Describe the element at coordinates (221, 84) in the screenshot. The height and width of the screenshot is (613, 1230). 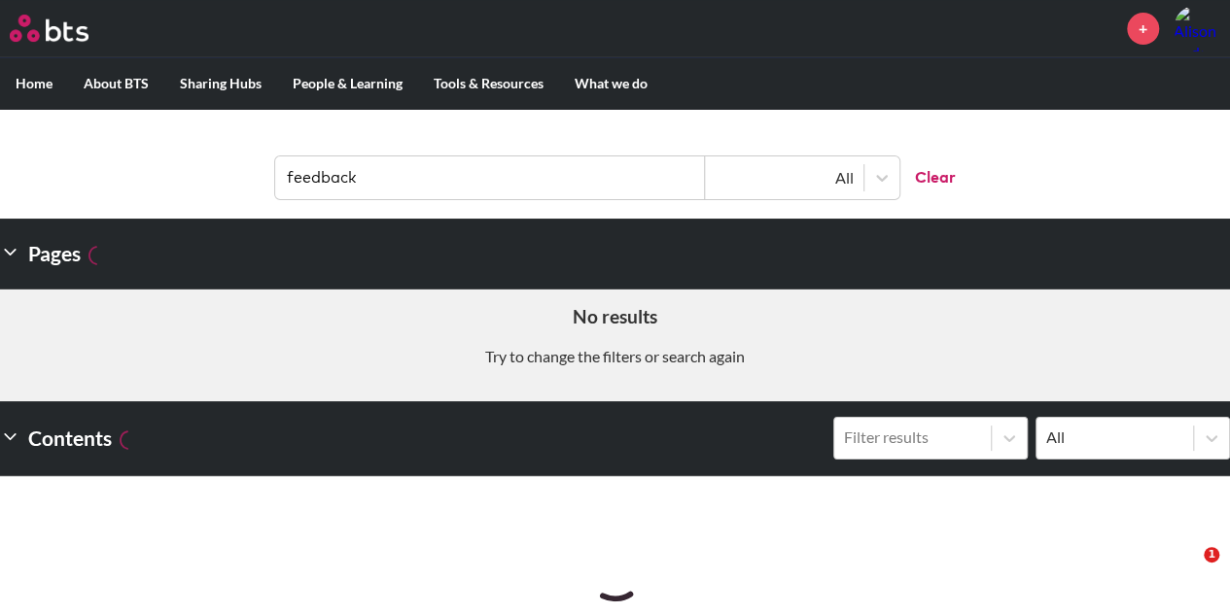
I see `label: Sharing Hubs` at that location.